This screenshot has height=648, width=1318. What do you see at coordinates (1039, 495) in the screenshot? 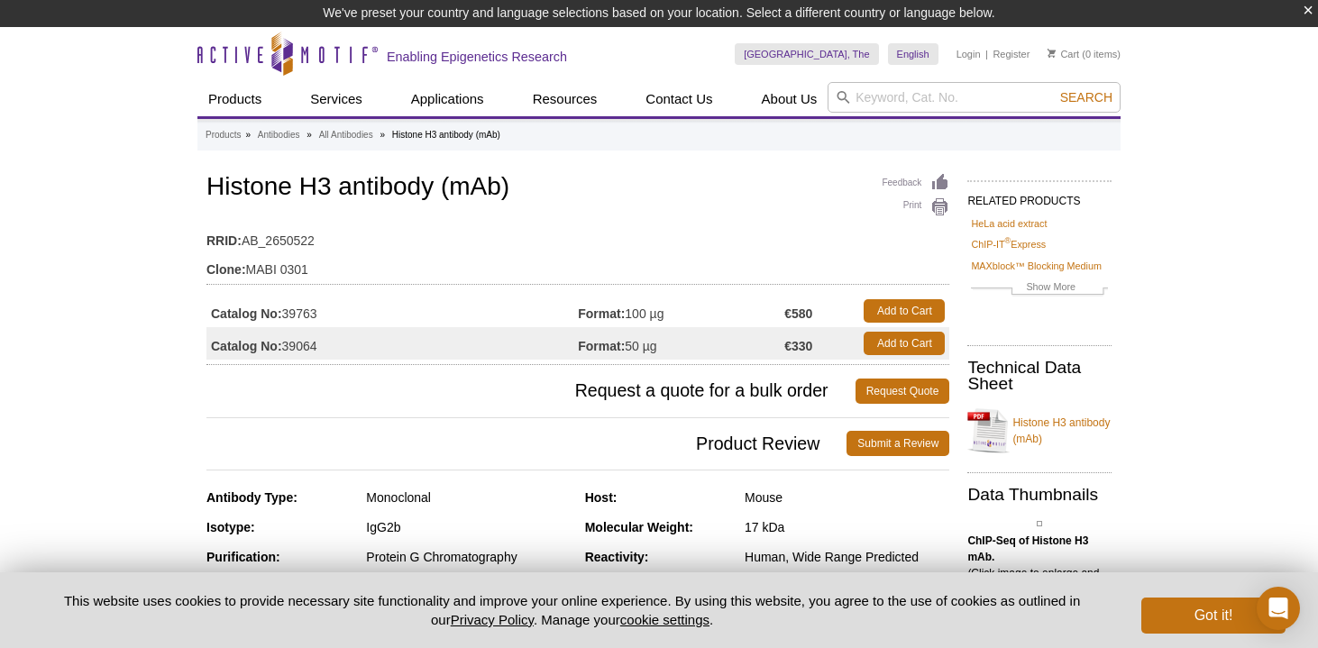
I see `h2: Data Thumbnails` at bounding box center [1039, 495].